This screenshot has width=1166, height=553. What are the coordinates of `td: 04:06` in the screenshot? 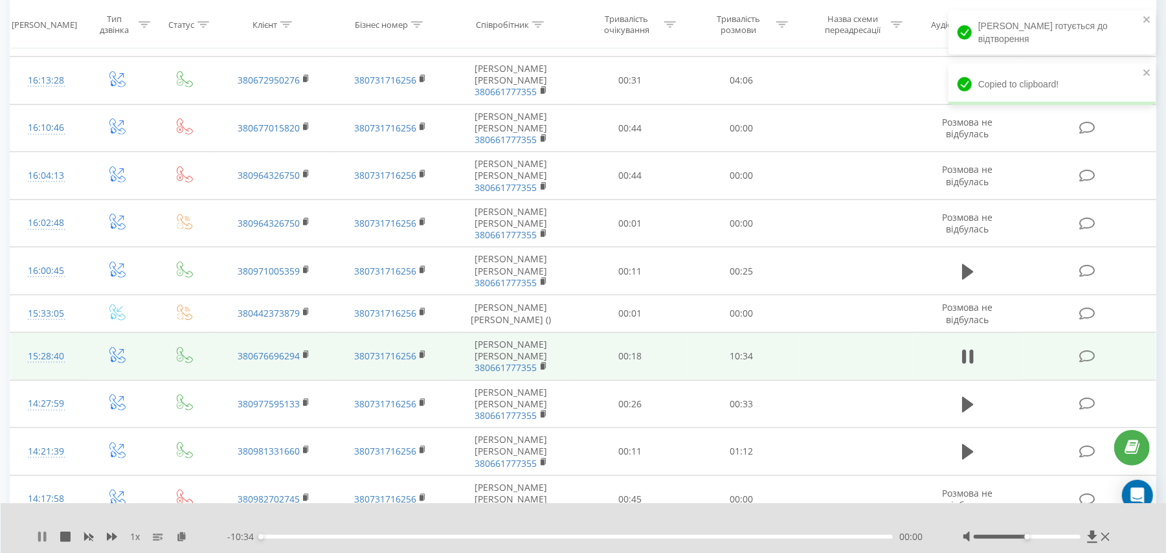 It's located at (741, 81).